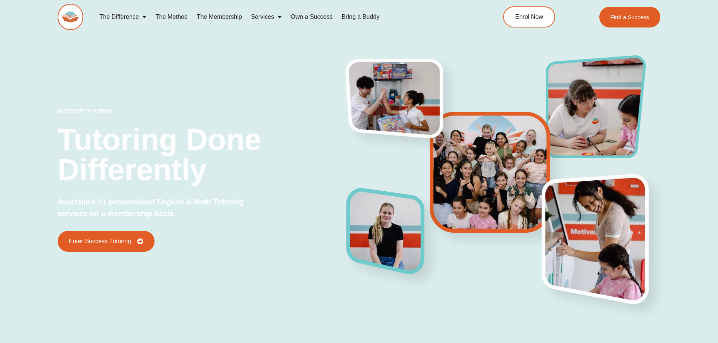 This screenshot has width=718, height=343. I want to click on p: success tutoring, so click(202, 111).